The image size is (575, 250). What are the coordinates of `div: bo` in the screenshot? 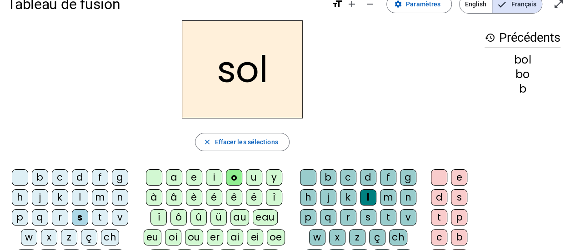 It's located at (522, 75).